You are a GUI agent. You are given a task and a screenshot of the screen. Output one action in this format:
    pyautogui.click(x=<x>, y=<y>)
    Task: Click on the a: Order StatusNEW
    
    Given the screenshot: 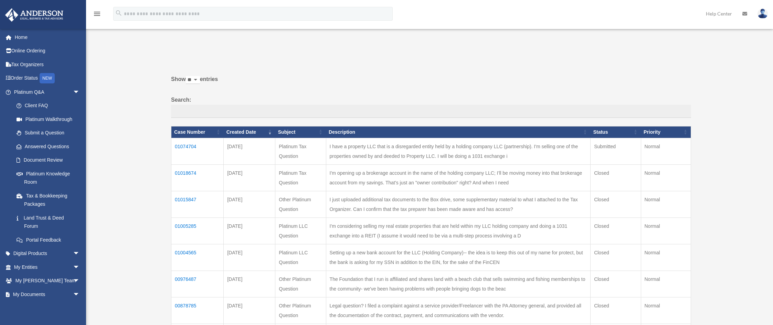 What is the action you would take?
    pyautogui.click(x=48, y=78)
    